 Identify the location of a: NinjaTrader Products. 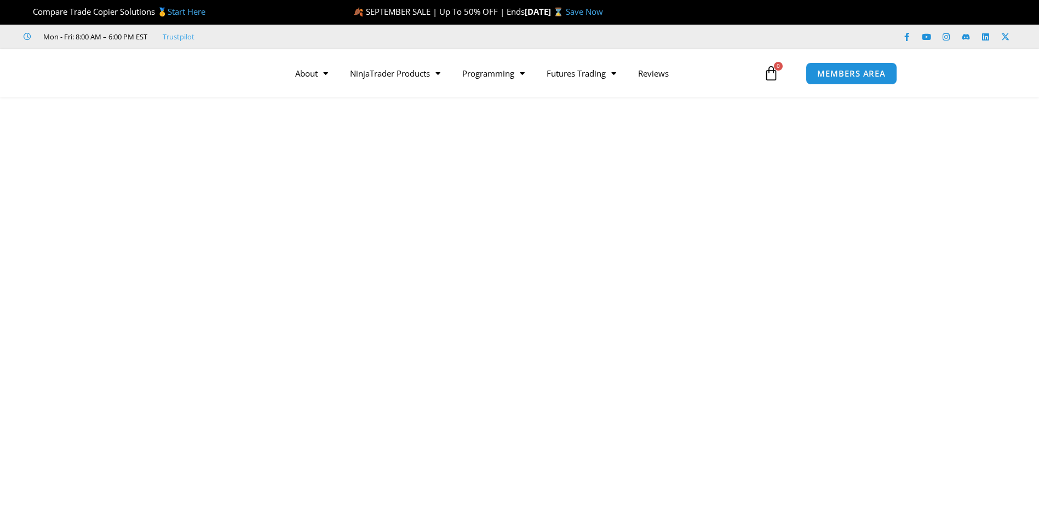
(395, 73).